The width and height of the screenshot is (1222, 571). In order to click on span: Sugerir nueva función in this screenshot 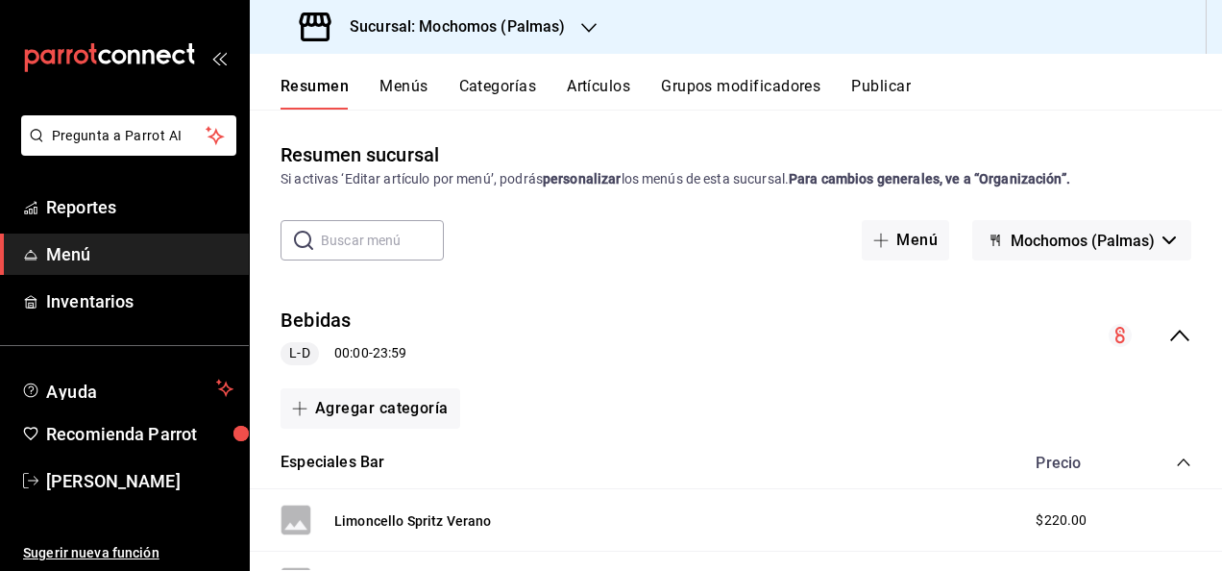, I will do `click(128, 552)`.